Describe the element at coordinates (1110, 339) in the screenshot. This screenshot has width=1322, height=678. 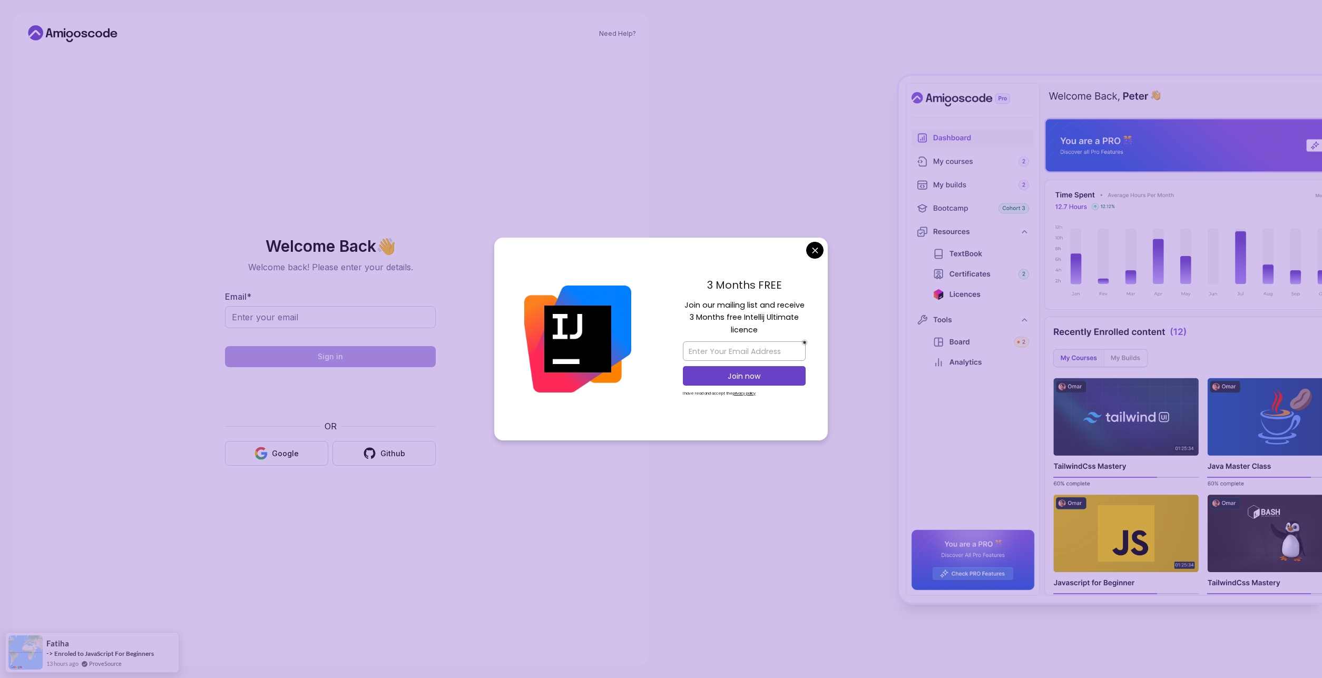
I see `img: Amigoscode Dashboard` at that location.